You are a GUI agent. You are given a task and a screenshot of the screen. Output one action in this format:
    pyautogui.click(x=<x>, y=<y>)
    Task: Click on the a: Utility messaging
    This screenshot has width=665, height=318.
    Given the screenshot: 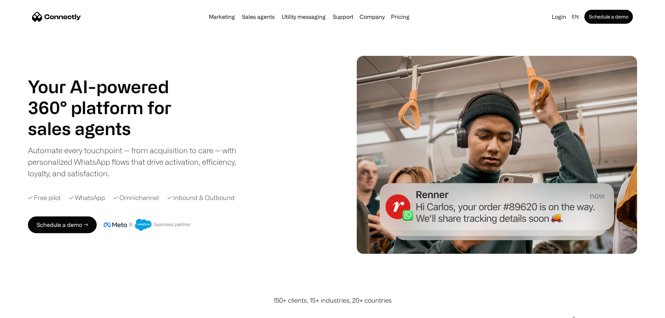 What is the action you would take?
    pyautogui.click(x=304, y=17)
    